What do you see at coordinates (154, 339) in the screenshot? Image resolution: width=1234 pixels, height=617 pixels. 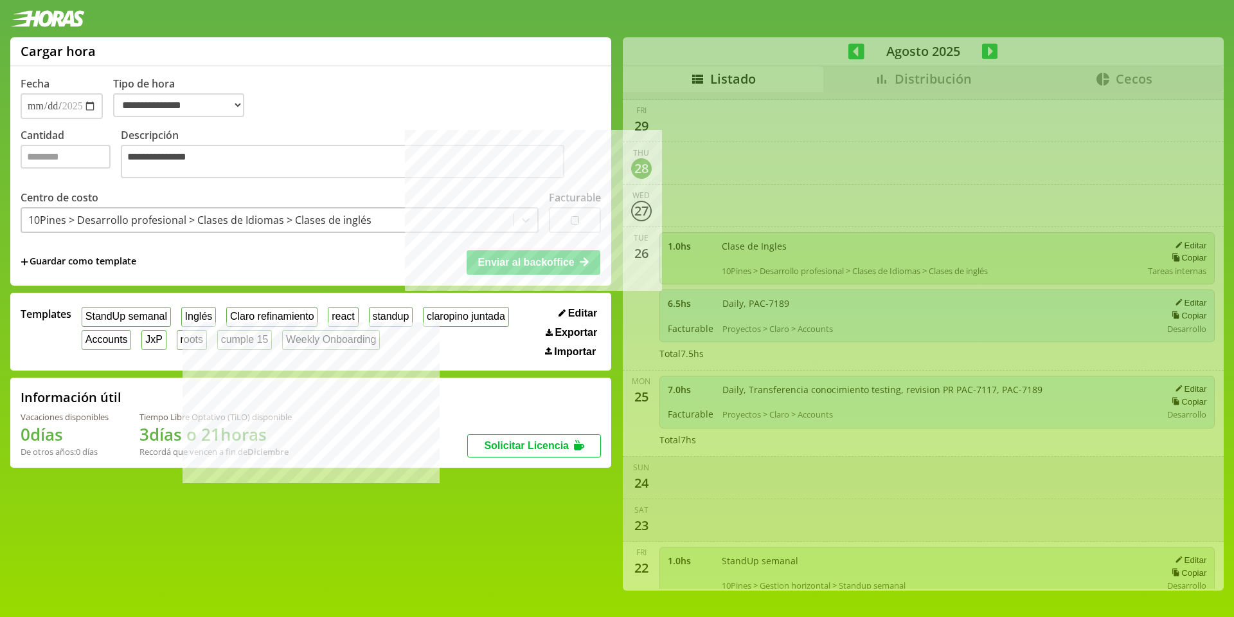 I see `button: JxP` at bounding box center [154, 339].